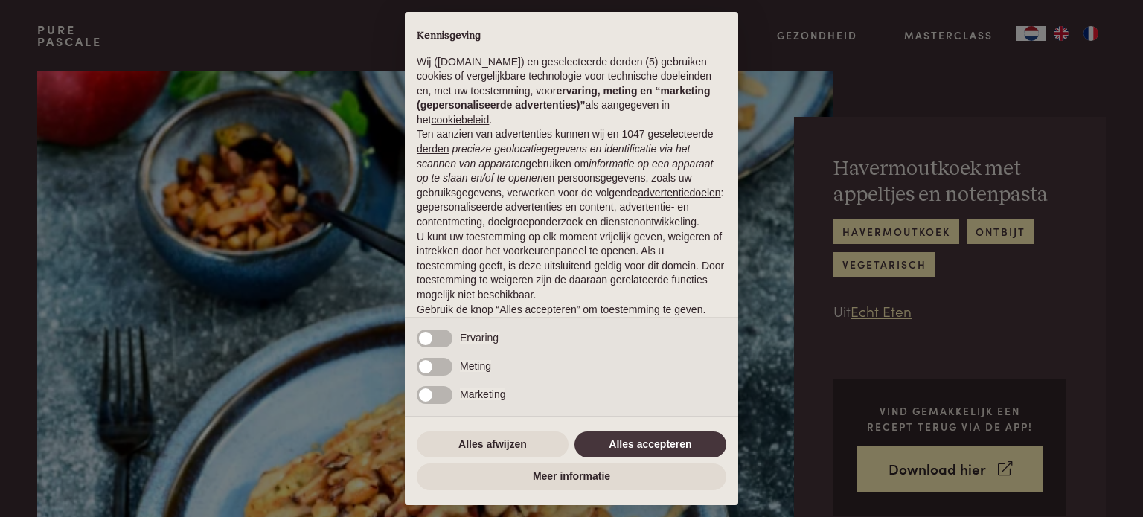 Image resolution: width=1143 pixels, height=517 pixels. Describe the element at coordinates (571, 324) in the screenshot. I see `p: Gebruik de knop “Alles accepteren” om toestemming te geven. Gebruik de knop “Alles afwijzen” om d...` at that location.